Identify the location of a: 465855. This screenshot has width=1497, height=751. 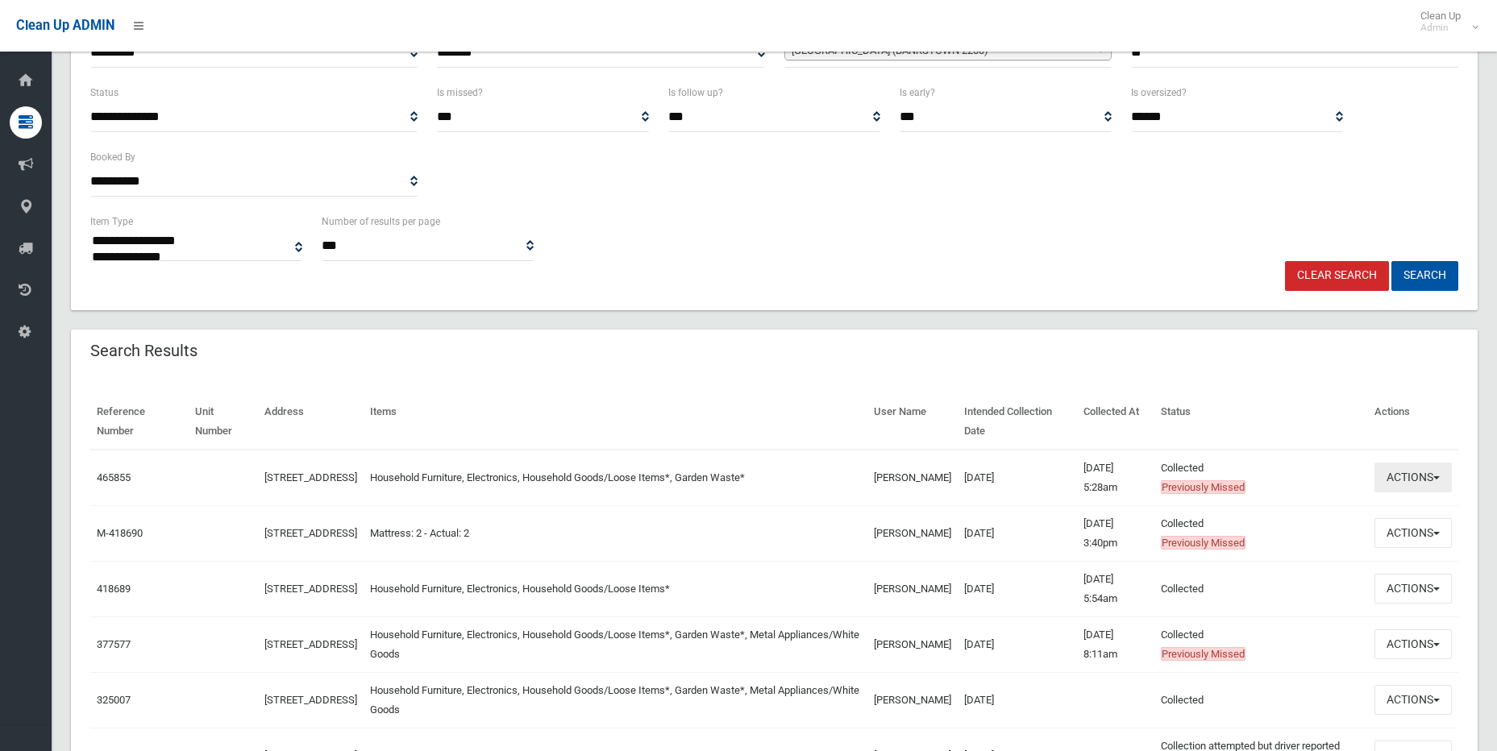
(114, 477).